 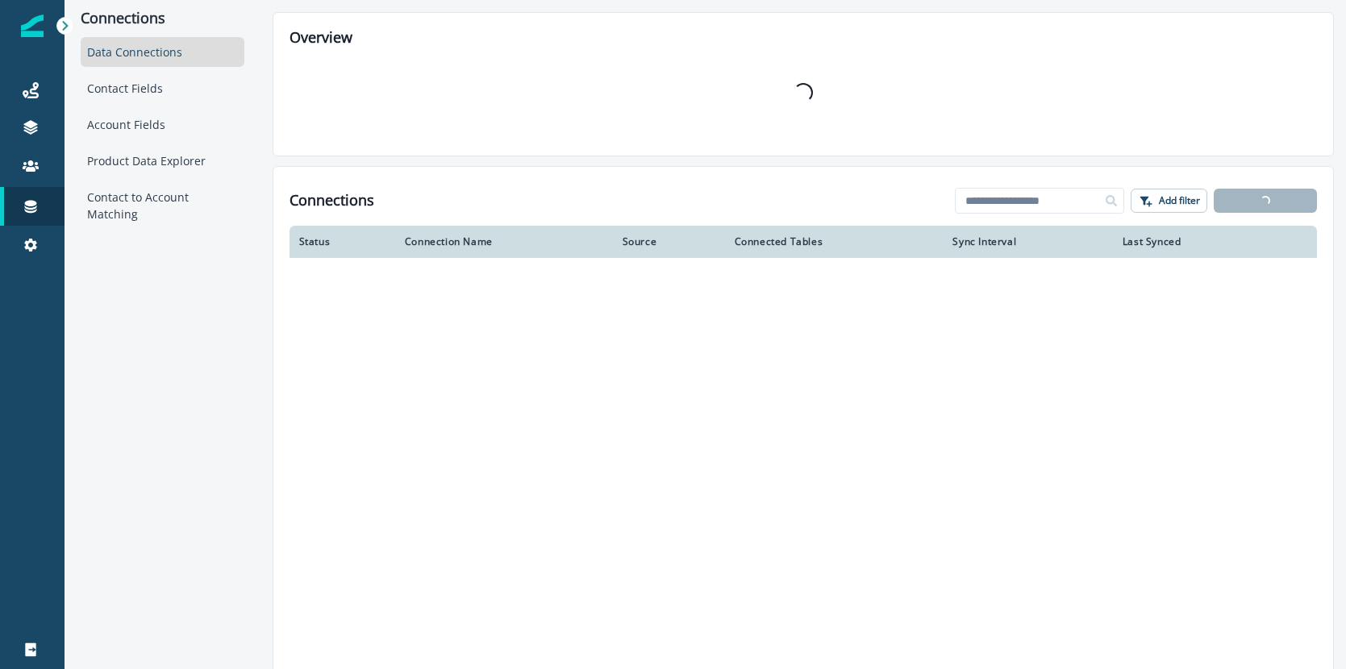 What do you see at coordinates (1027, 242) in the screenshot?
I see `div: Sync Interval` at bounding box center [1027, 242].